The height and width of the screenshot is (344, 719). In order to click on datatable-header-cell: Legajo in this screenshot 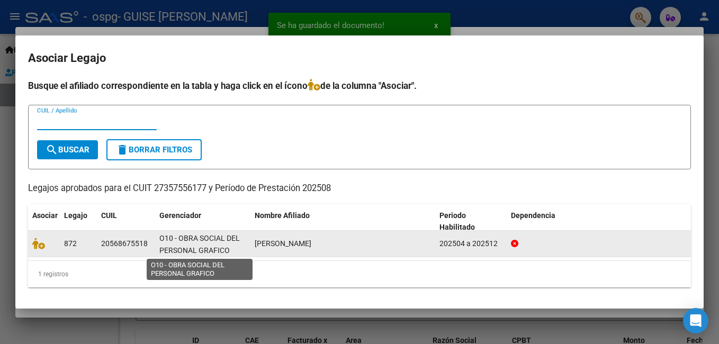, I will do `click(78, 222)`.